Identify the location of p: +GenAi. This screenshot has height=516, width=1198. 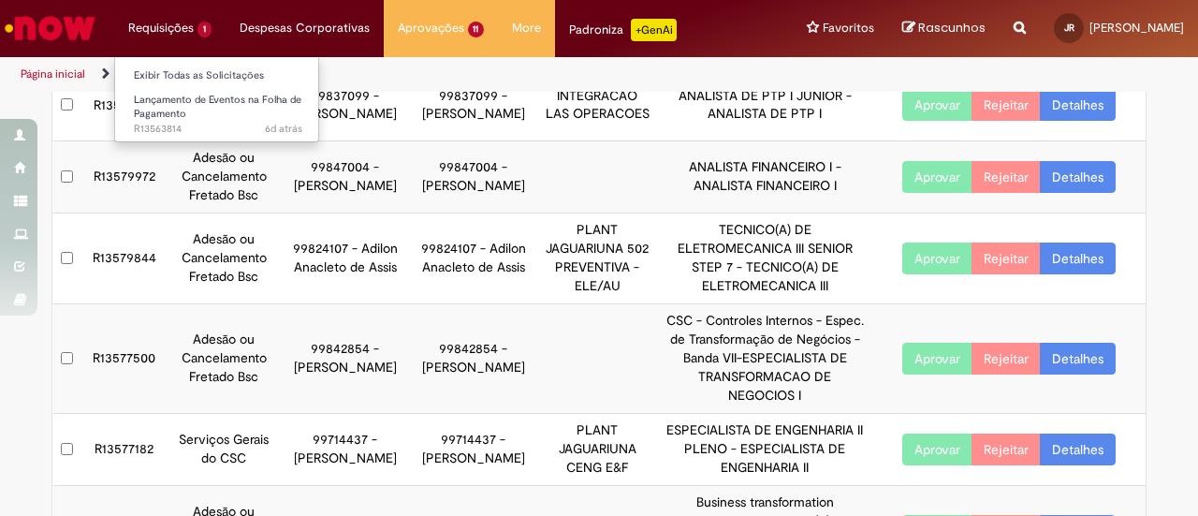
(653, 30).